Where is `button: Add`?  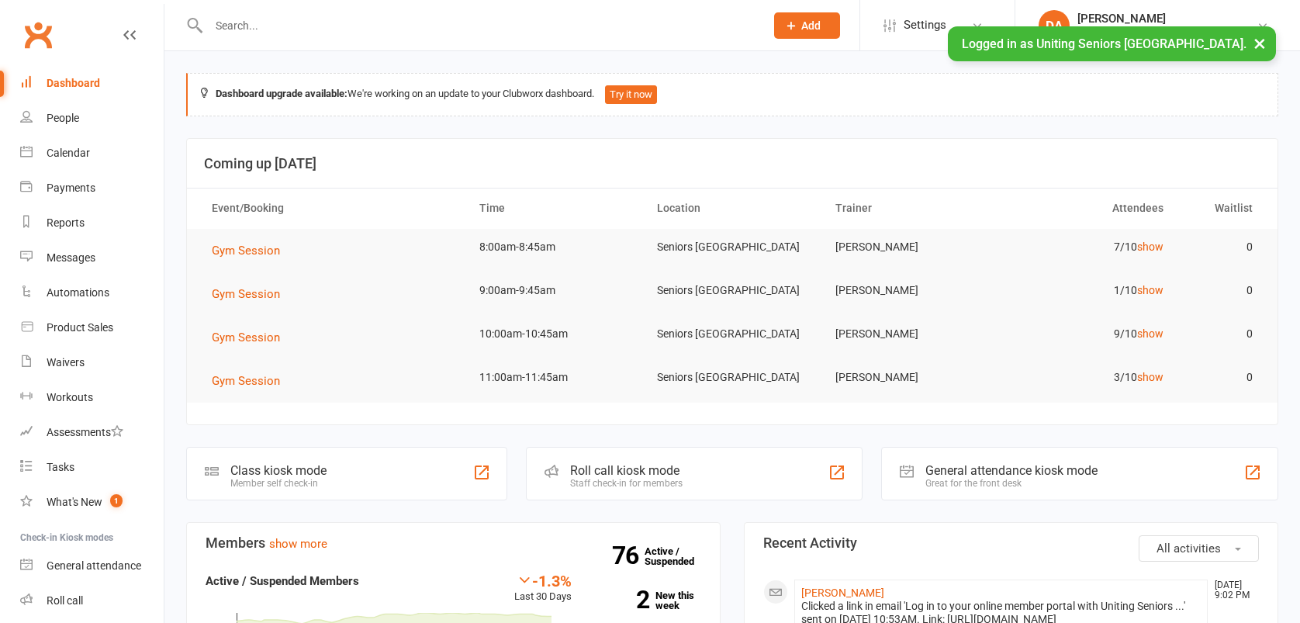
button: Add is located at coordinates (807, 26).